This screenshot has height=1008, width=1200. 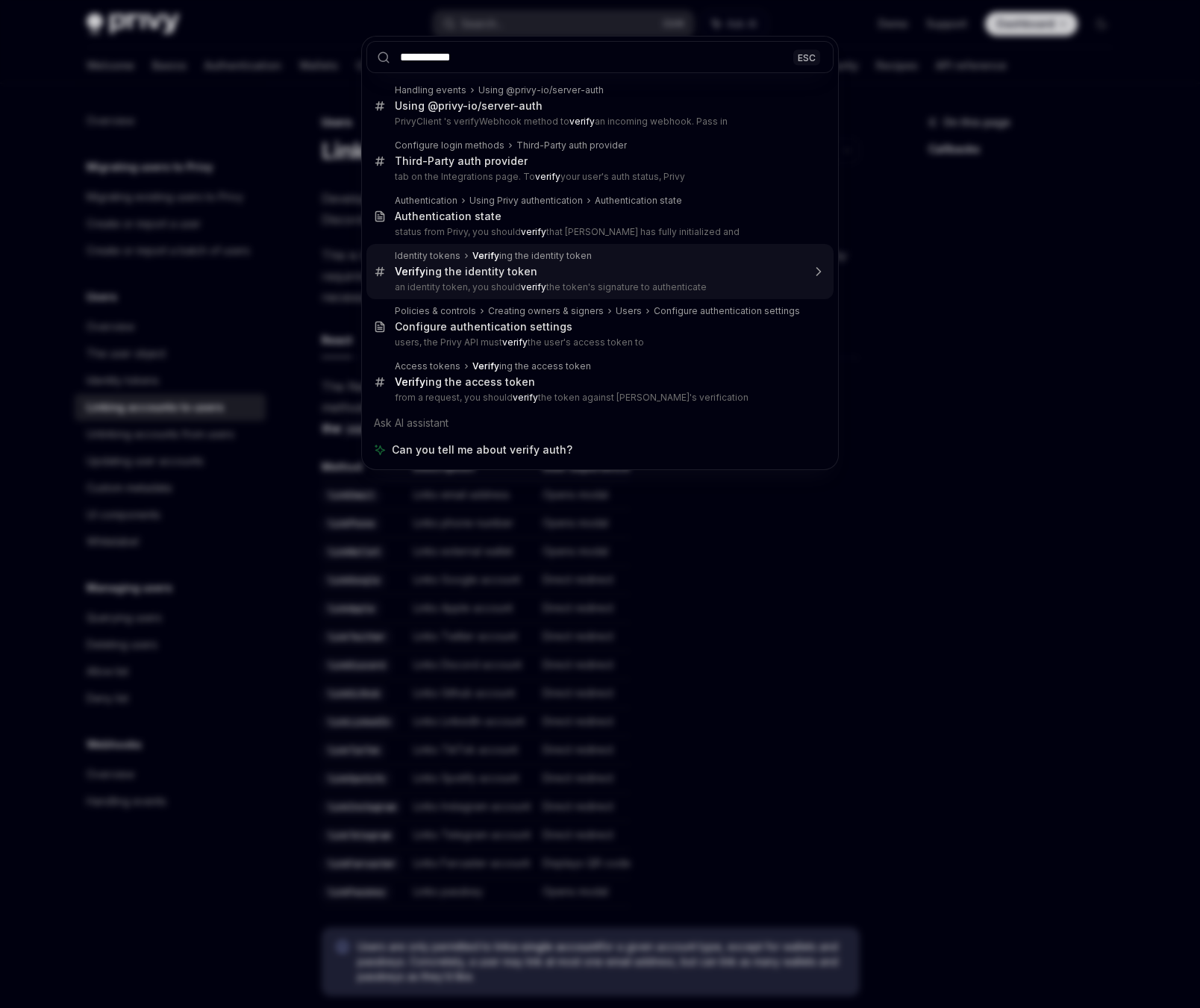 I want to click on div: Ask AI assistant, so click(x=600, y=423).